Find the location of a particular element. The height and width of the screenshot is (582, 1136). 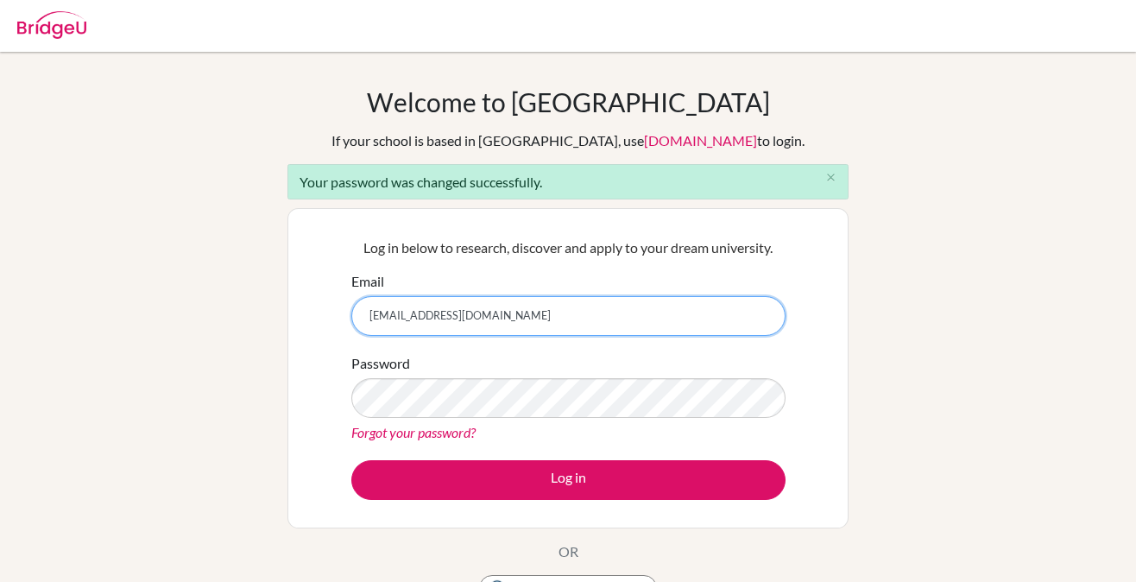

p: OR is located at coordinates (568, 551).